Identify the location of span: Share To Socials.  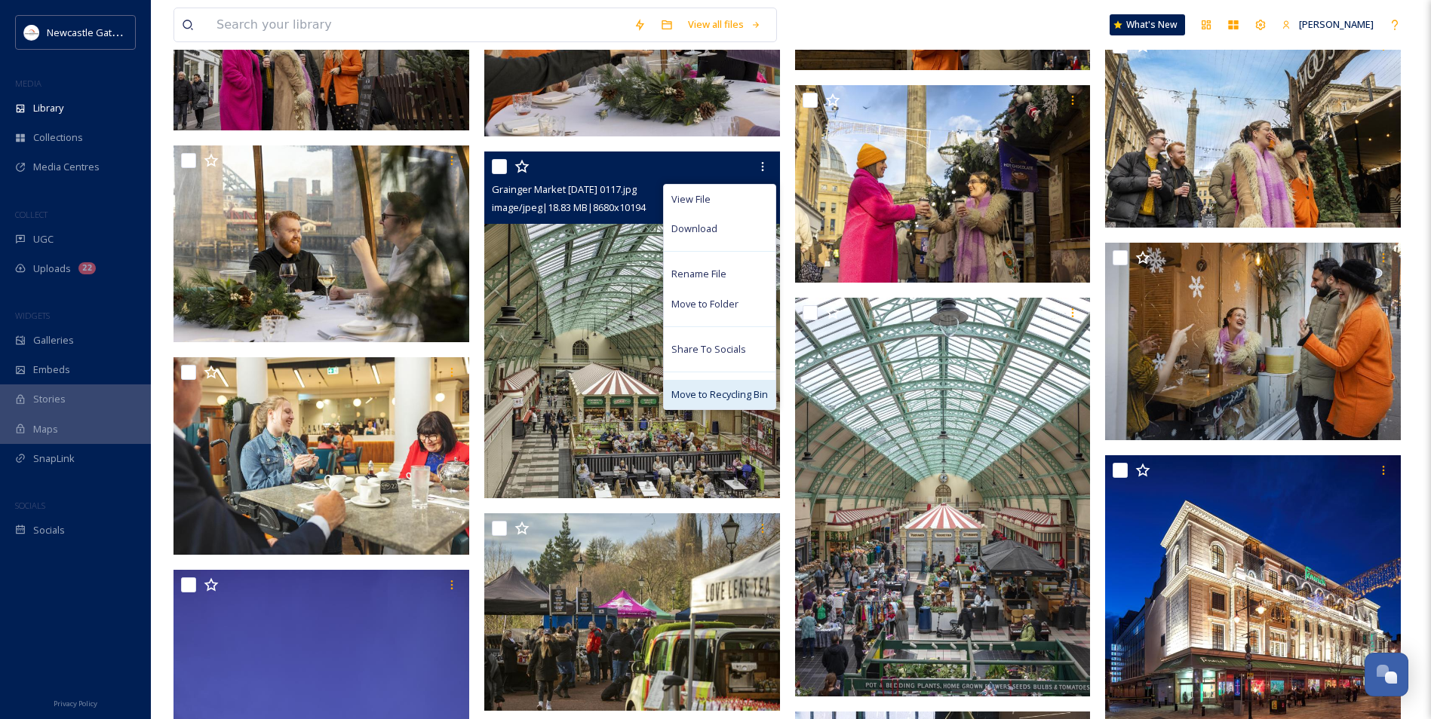
(708, 349).